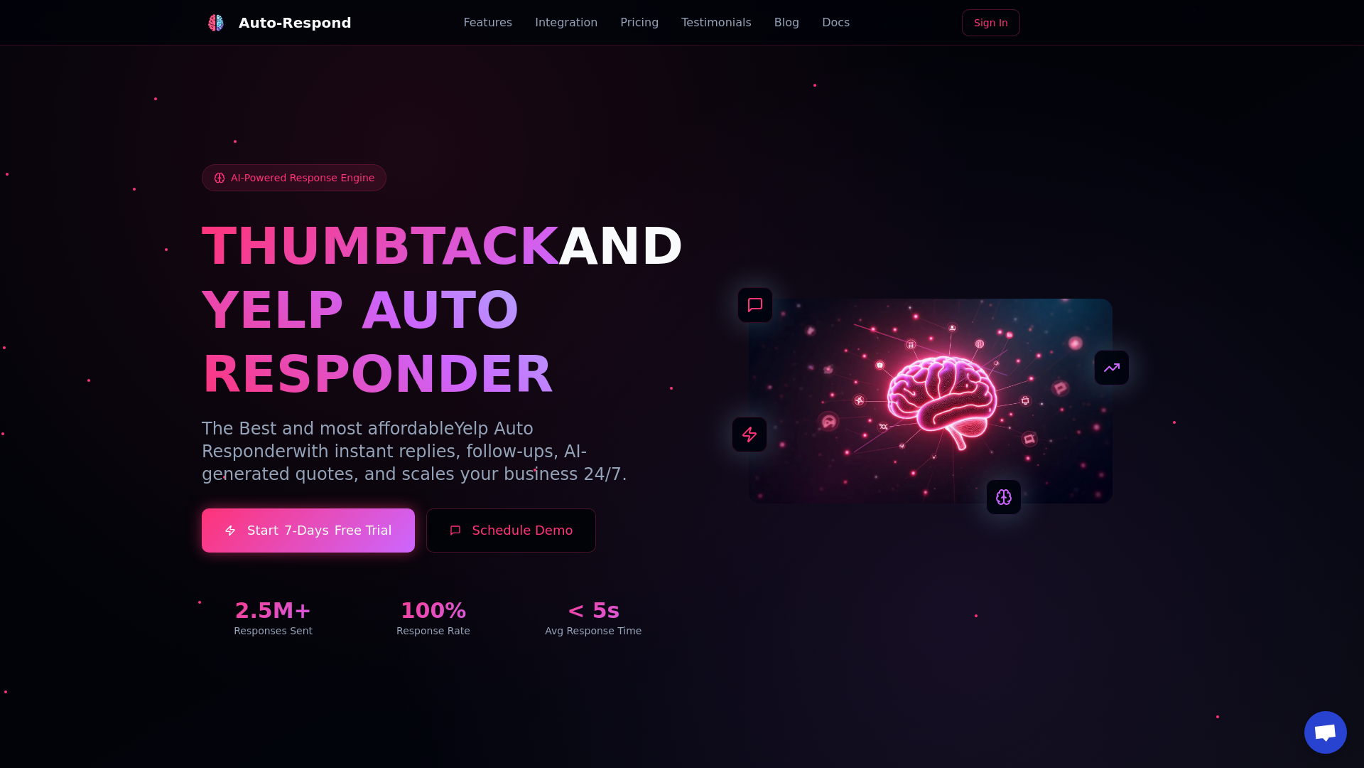 This screenshot has width=1364, height=768. What do you see at coordinates (716, 23) in the screenshot?
I see `a: Testimonials` at bounding box center [716, 23].